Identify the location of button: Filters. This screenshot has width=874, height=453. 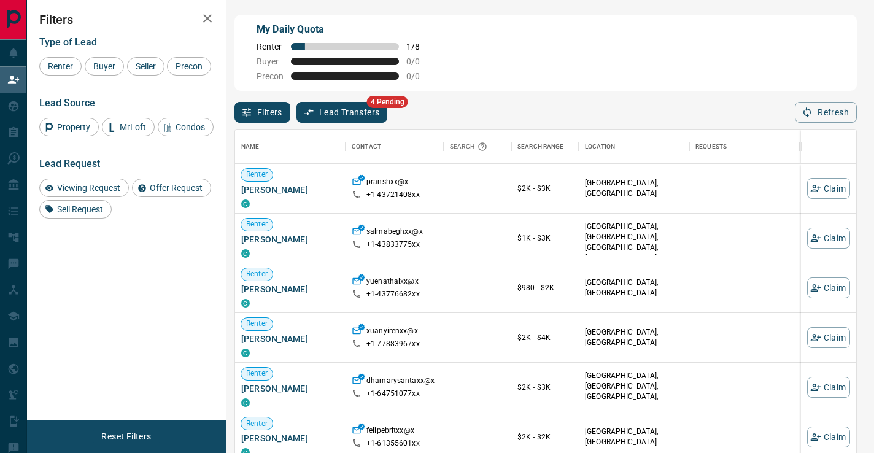
(262, 112).